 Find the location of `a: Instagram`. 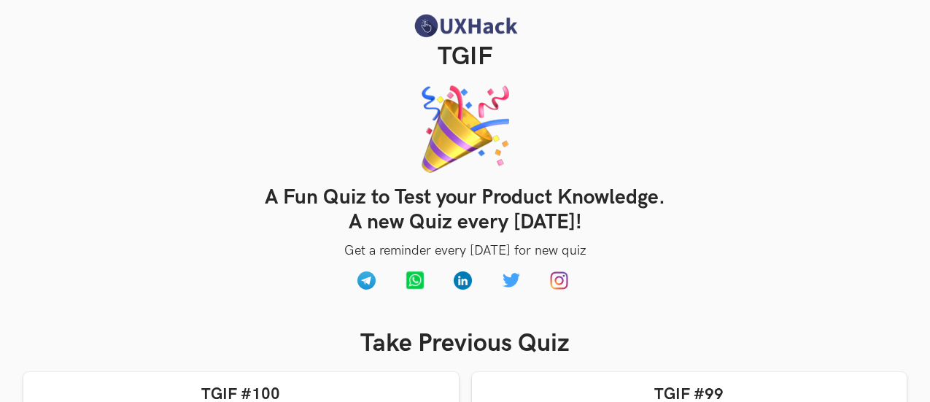

a: Instagram is located at coordinates (561, 282).